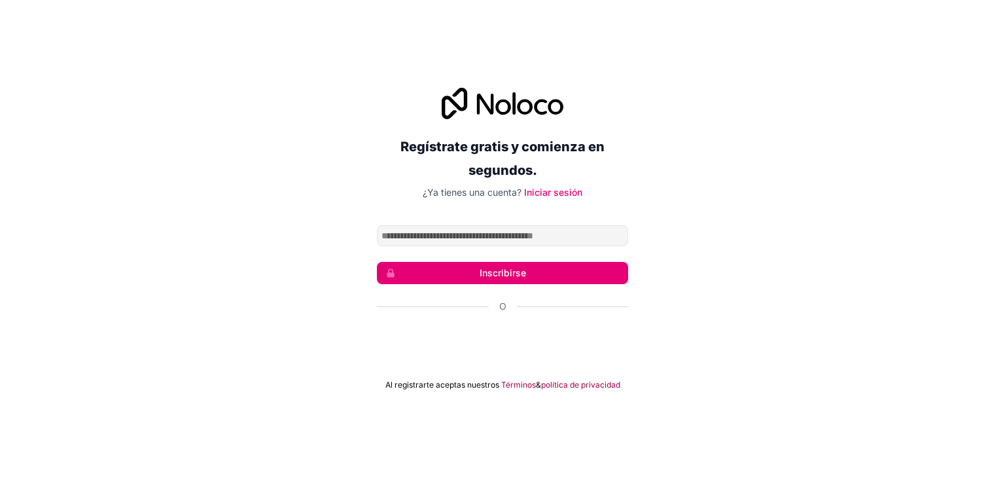 The width and height of the screenshot is (1005, 478). I want to click on input: Dirección de correo electrónico, so click(503, 236).